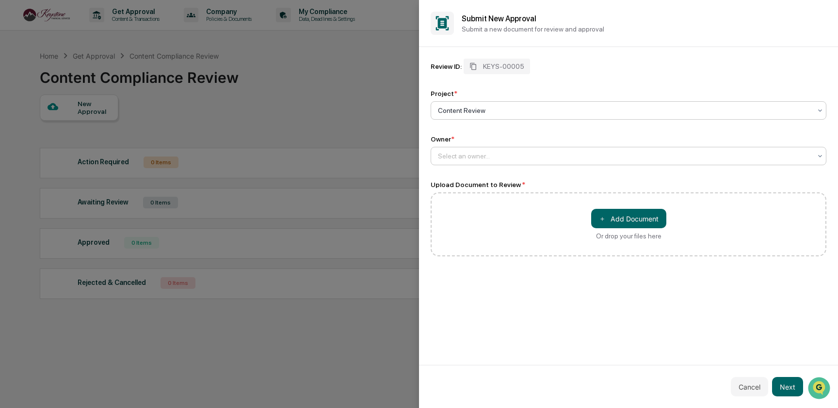  What do you see at coordinates (629, 236) in the screenshot?
I see `div: Or drop your files here` at bounding box center [629, 236].